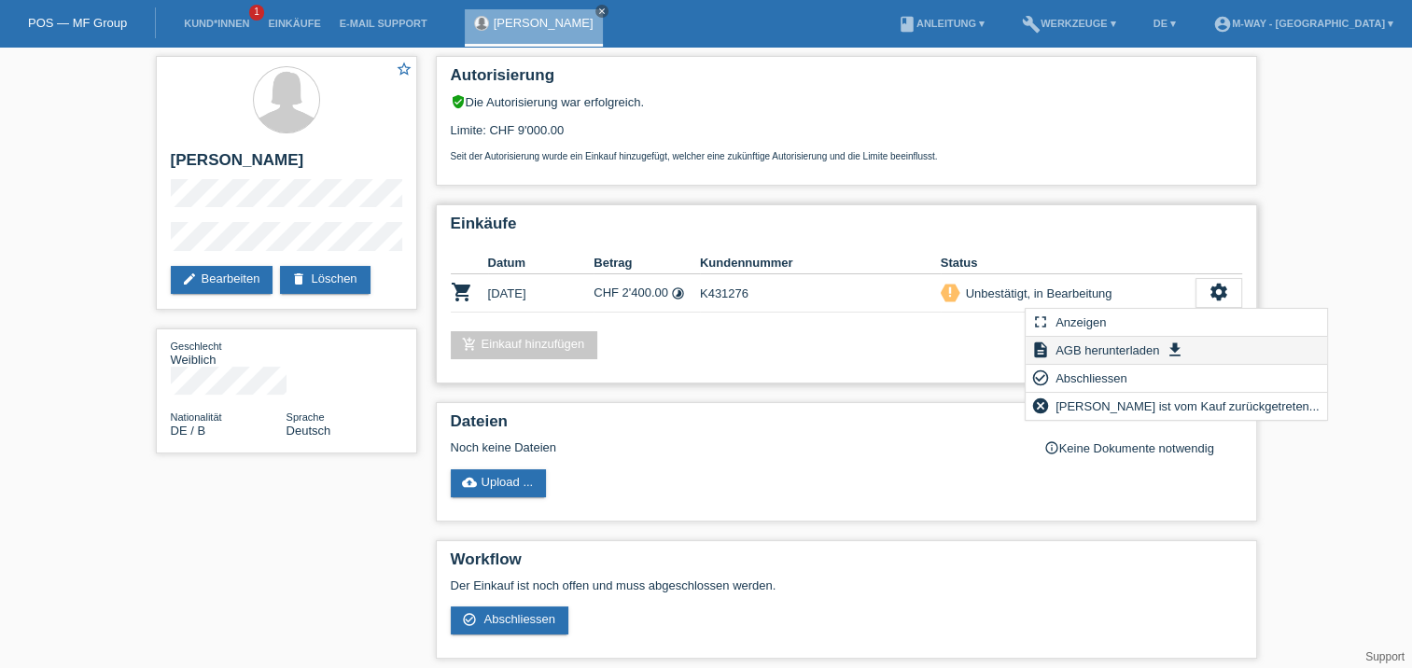 This screenshot has height=668, width=1412. Describe the element at coordinates (1069, 23) in the screenshot. I see `a: buildWerkzeuge ▾` at that location.